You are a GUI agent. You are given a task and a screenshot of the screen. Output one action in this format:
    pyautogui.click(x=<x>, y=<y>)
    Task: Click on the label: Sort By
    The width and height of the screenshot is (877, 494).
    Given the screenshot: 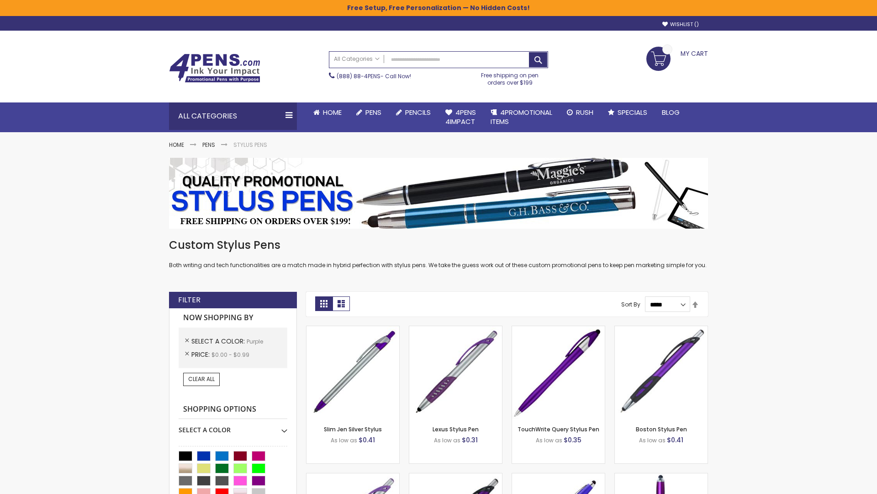 What is the action you would take?
    pyautogui.click(x=631, y=304)
    